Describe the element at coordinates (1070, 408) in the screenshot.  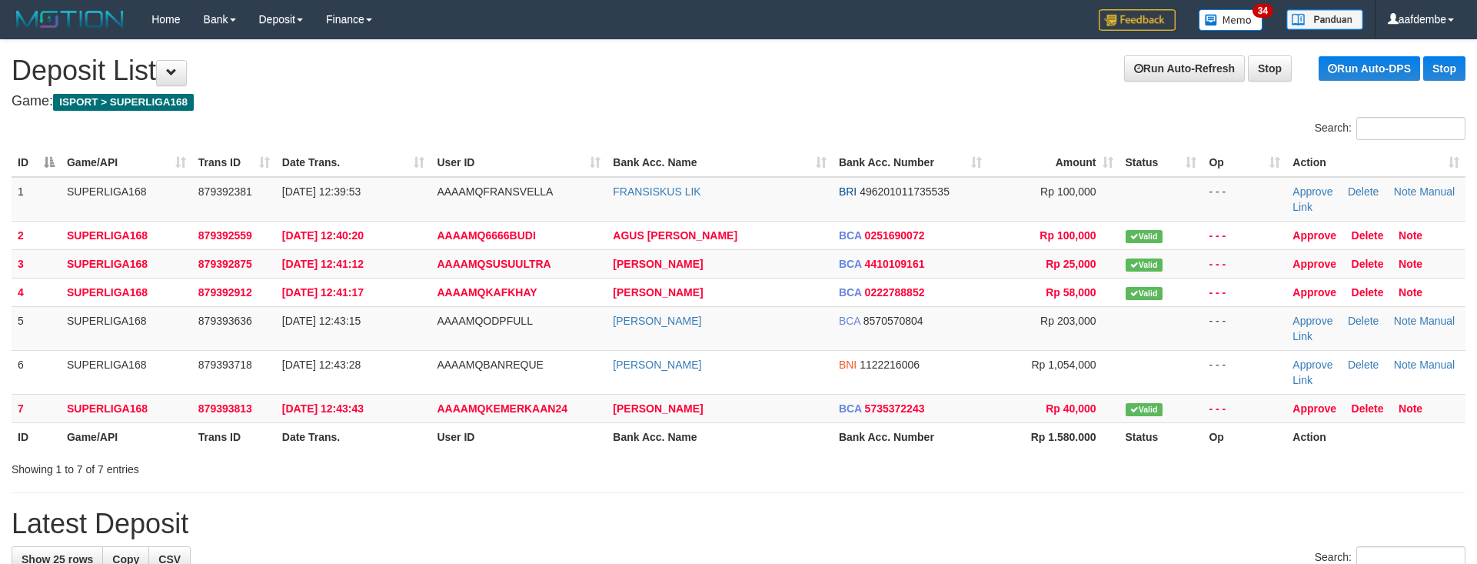
I see `span: Rp 40,000` at that location.